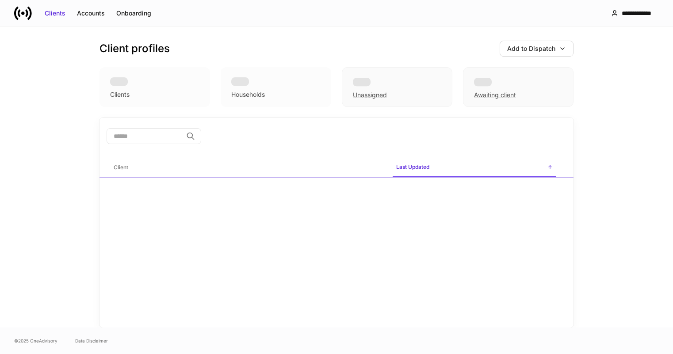  I want to click on span: Last Updated, so click(475, 168).